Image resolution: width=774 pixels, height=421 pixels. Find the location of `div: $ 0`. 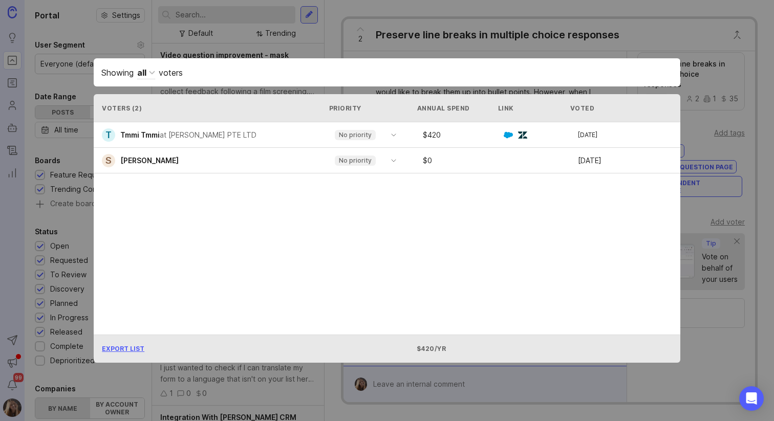

div: $ 0 is located at coordinates (461, 161).